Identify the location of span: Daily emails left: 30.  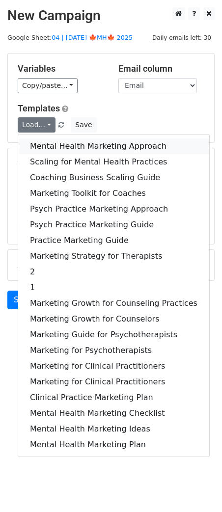
(182, 38).